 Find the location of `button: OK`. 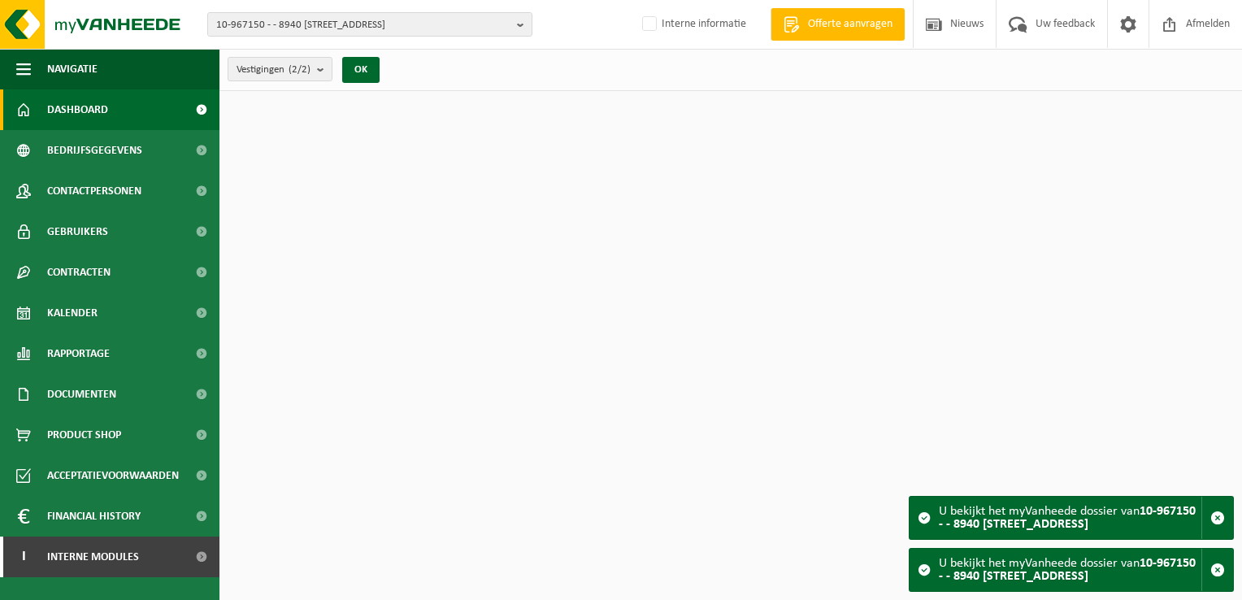

button: OK is located at coordinates (361, 70).